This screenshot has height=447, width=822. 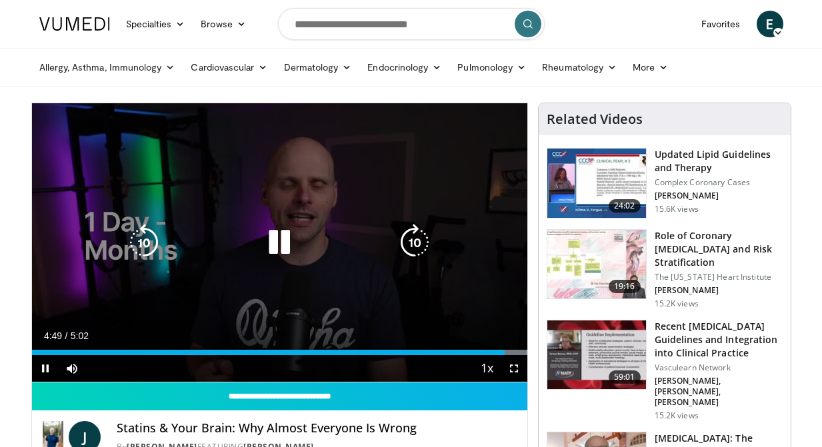 What do you see at coordinates (318, 67) in the screenshot?
I see `a: Dermatology` at bounding box center [318, 67].